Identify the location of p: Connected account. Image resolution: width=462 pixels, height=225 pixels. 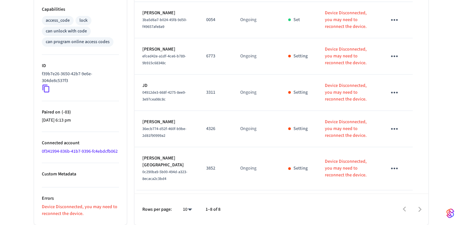
(80, 143).